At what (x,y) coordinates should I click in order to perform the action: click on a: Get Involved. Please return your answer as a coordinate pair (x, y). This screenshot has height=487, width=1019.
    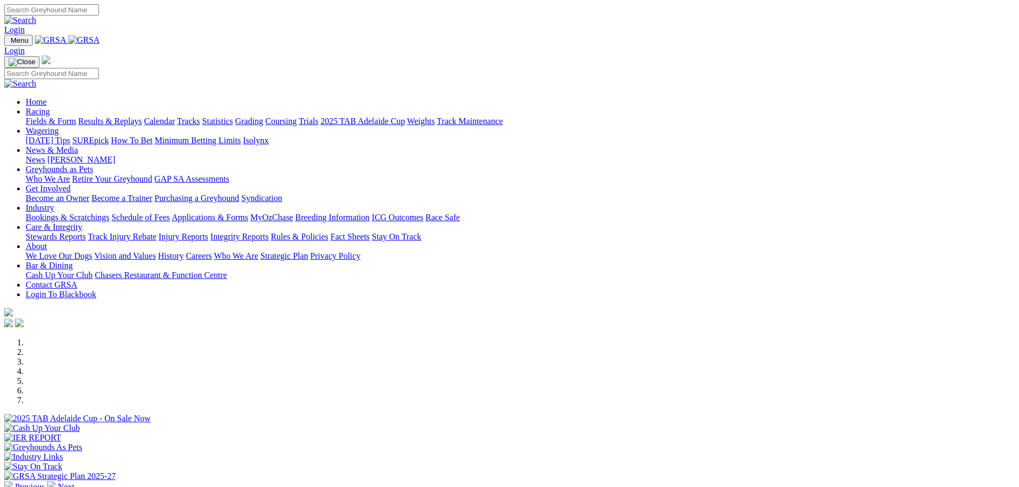
    Looking at the image, I should click on (48, 188).